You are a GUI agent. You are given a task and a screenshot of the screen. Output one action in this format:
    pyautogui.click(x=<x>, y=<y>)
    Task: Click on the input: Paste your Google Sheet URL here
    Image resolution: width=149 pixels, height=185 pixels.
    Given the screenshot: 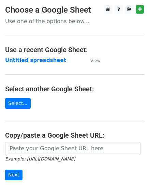 What is the action you would take?
    pyautogui.click(x=73, y=149)
    